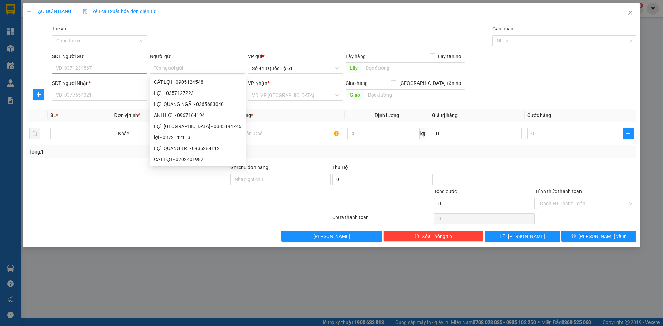 This screenshot has height=326, width=663. What do you see at coordinates (353, 68) in the screenshot?
I see `span: Lấy` at bounding box center [353, 68].